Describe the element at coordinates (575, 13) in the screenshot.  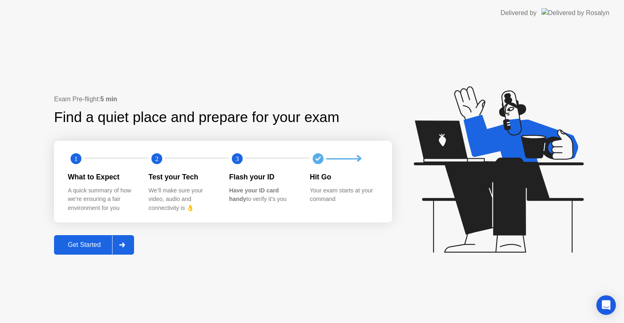
I see `img: Delivered by Rosalyn` at that location.